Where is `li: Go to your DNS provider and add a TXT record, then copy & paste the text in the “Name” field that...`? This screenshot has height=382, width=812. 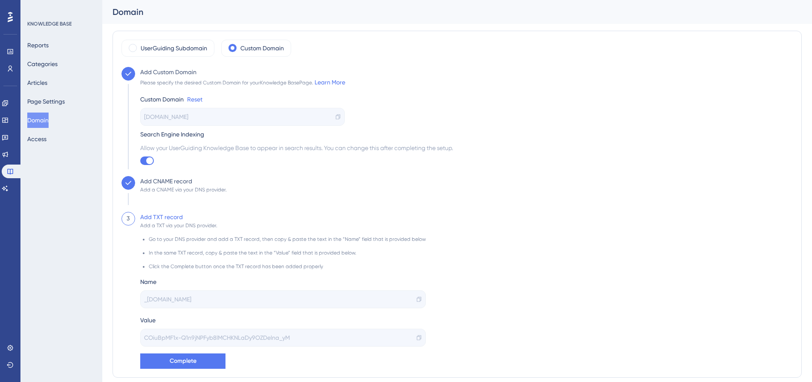 li: Go to your DNS provider and add a TXT record, then copy & paste the text in the “Name” field that... is located at coordinates (287, 243).